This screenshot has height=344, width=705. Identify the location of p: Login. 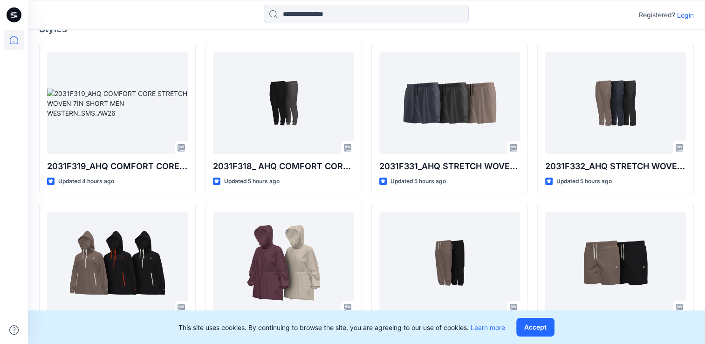
(686, 15).